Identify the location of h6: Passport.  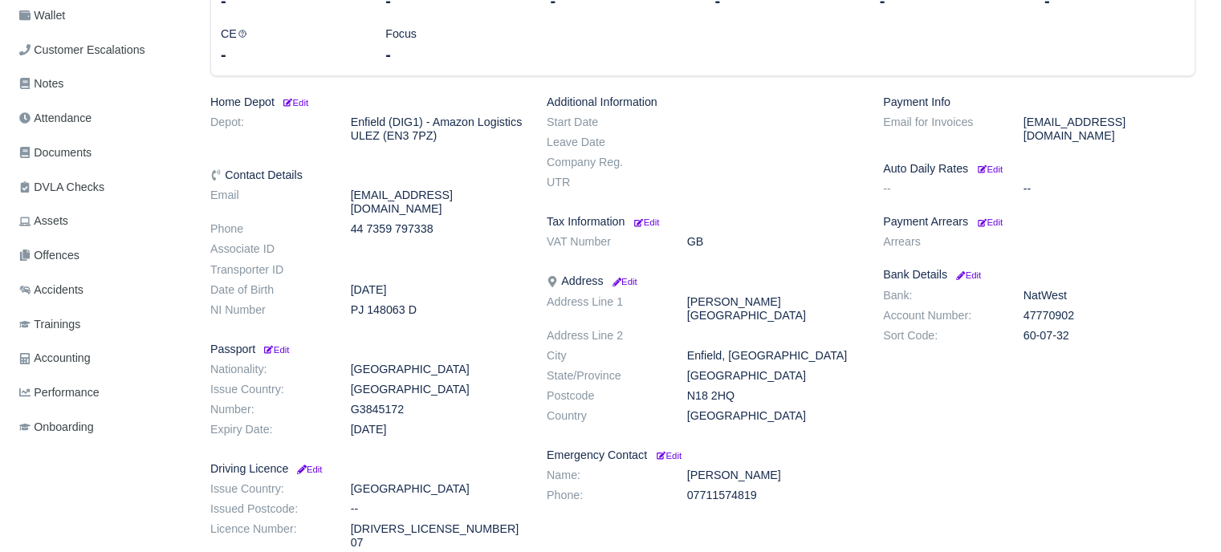
(366, 349).